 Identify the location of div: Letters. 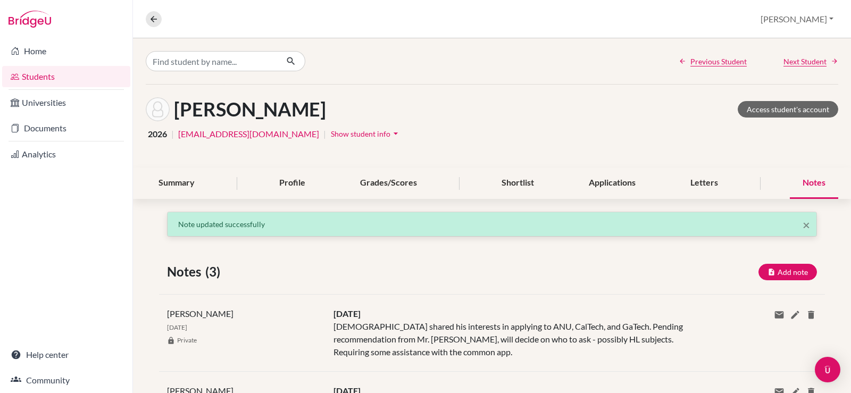
(704, 183).